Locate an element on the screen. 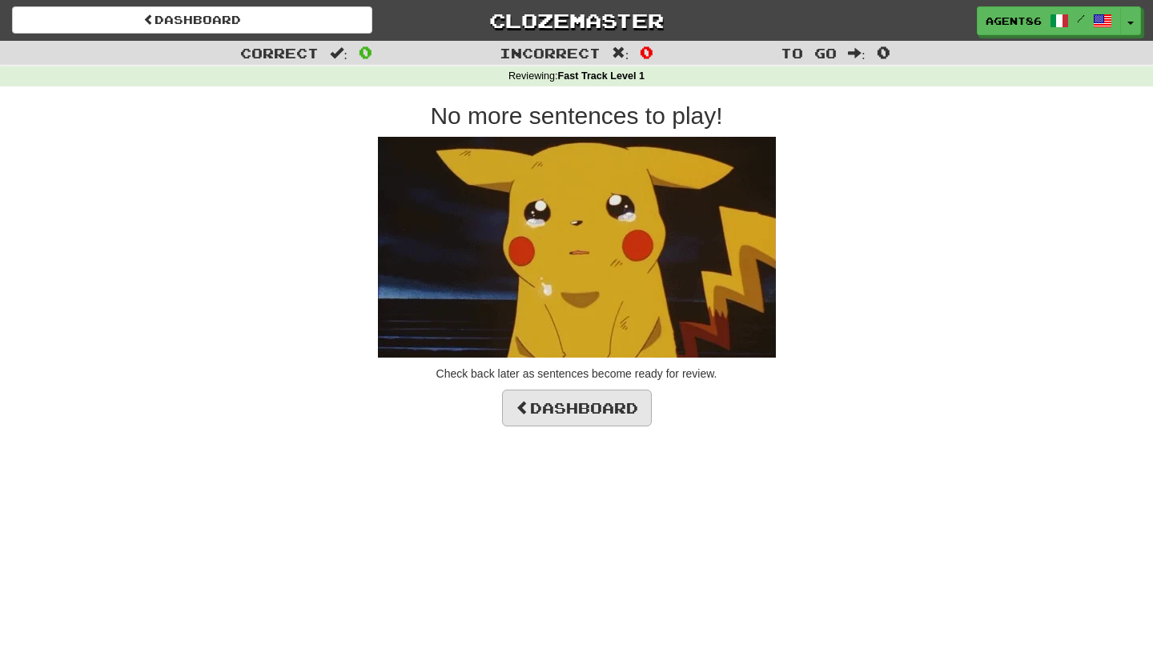  span: Correct is located at coordinates (279, 53).